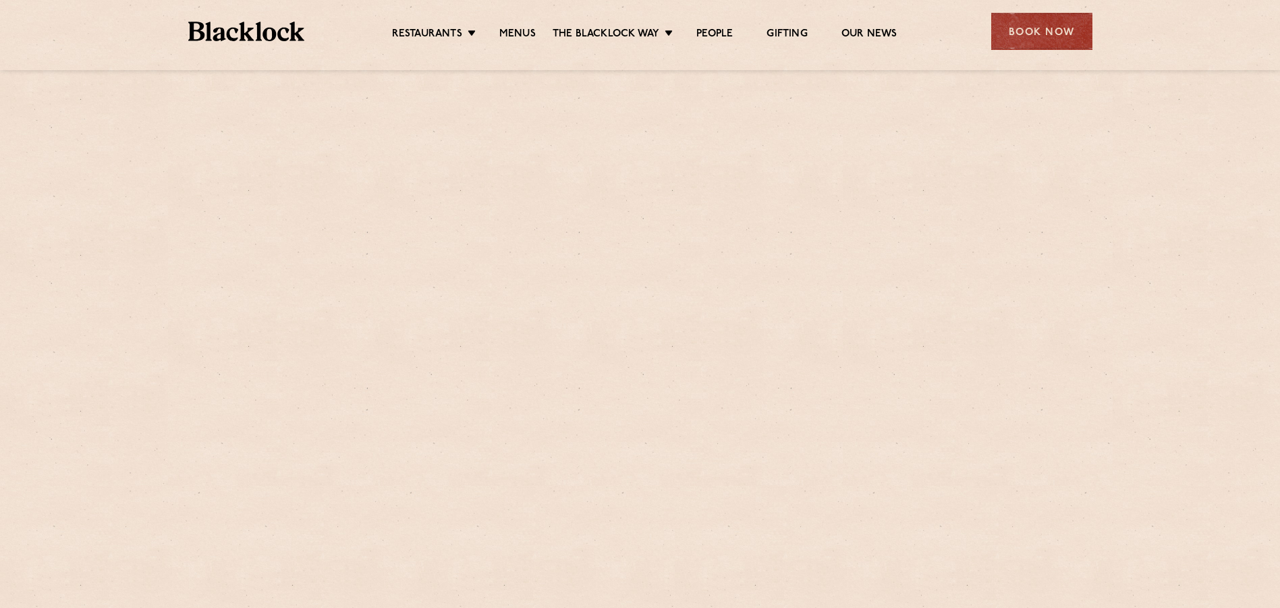 The height and width of the screenshot is (608, 1280). What do you see at coordinates (787, 35) in the screenshot?
I see `a: Gifting` at bounding box center [787, 35].